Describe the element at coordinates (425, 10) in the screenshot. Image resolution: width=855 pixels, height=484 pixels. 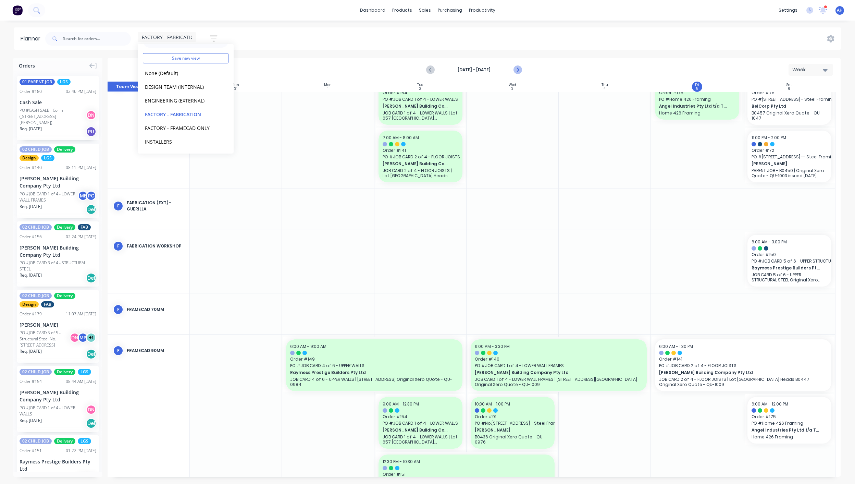
I see `div: sales` at that location.